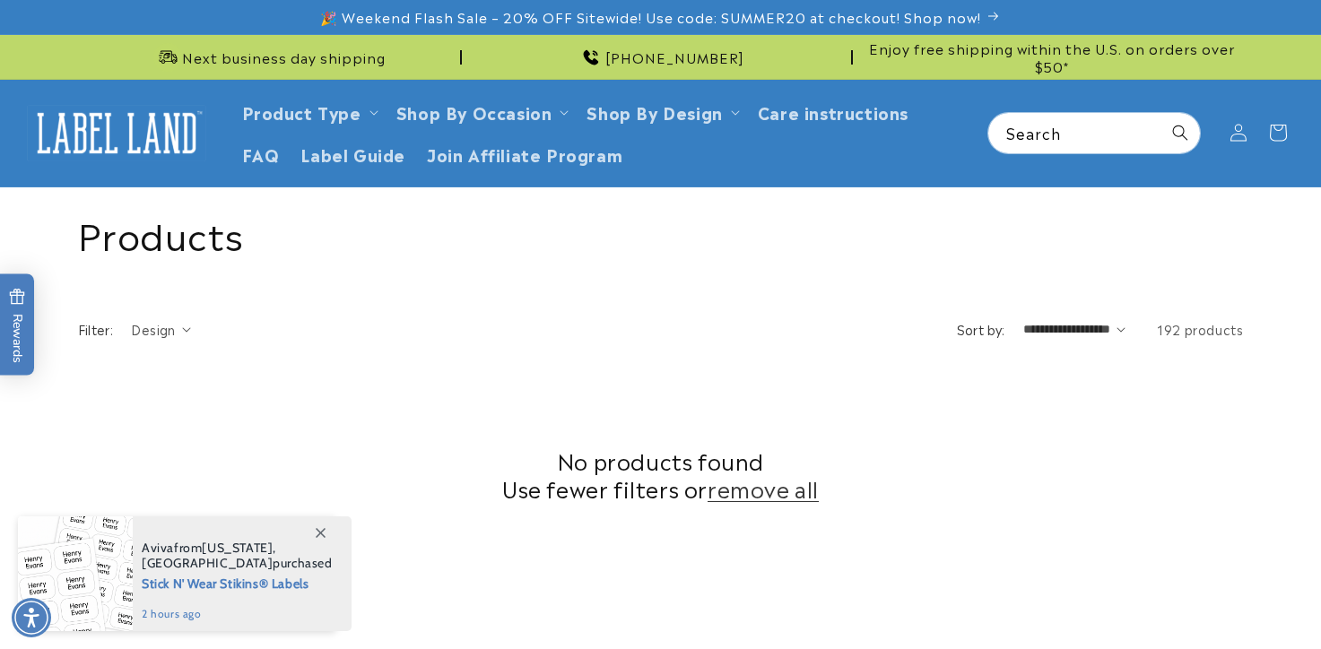 The width and height of the screenshot is (1321, 649). I want to click on summary: Design (0 selected), so click(160, 329).